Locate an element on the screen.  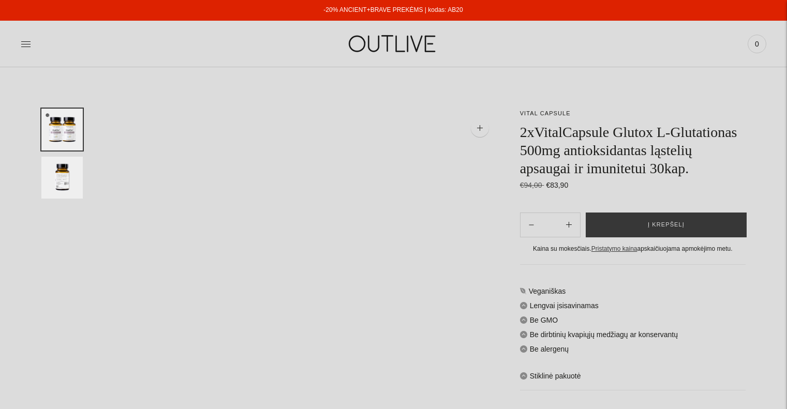
span: 0 is located at coordinates (757, 44).